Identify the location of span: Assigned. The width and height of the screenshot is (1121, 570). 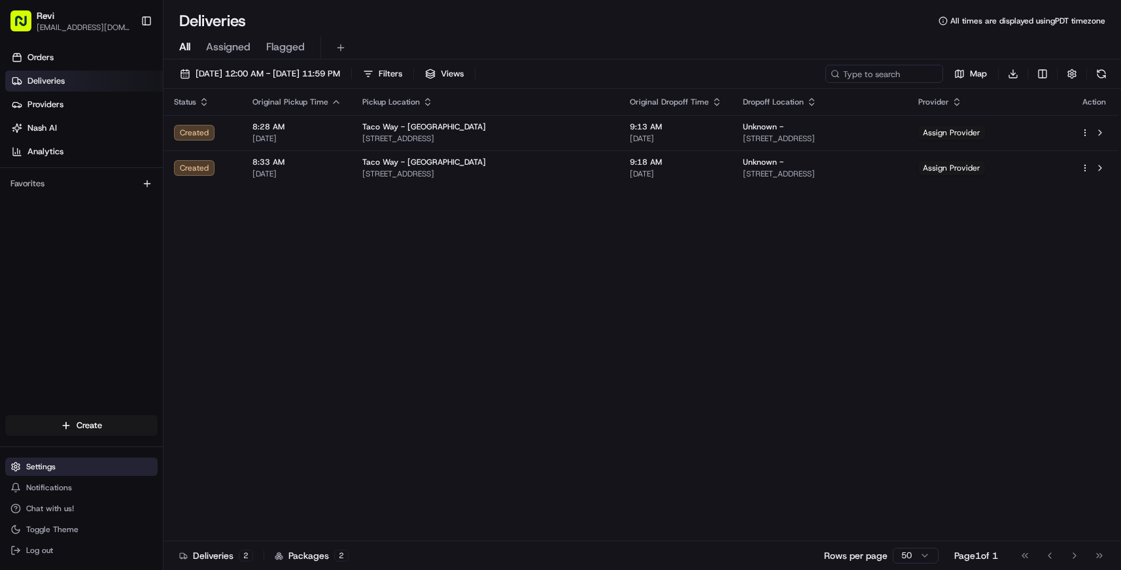
(228, 47).